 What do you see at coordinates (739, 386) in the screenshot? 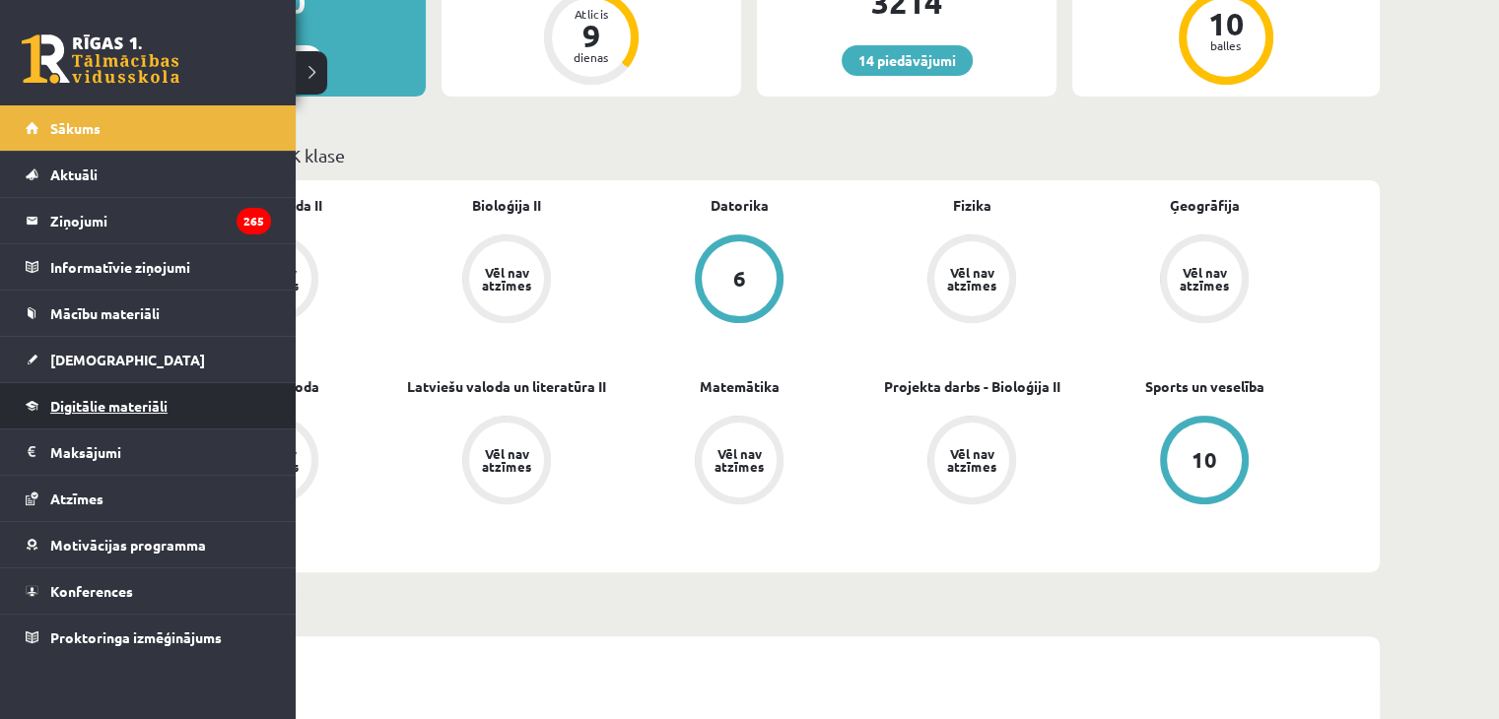
I see `a: Matemātika` at bounding box center [739, 386].